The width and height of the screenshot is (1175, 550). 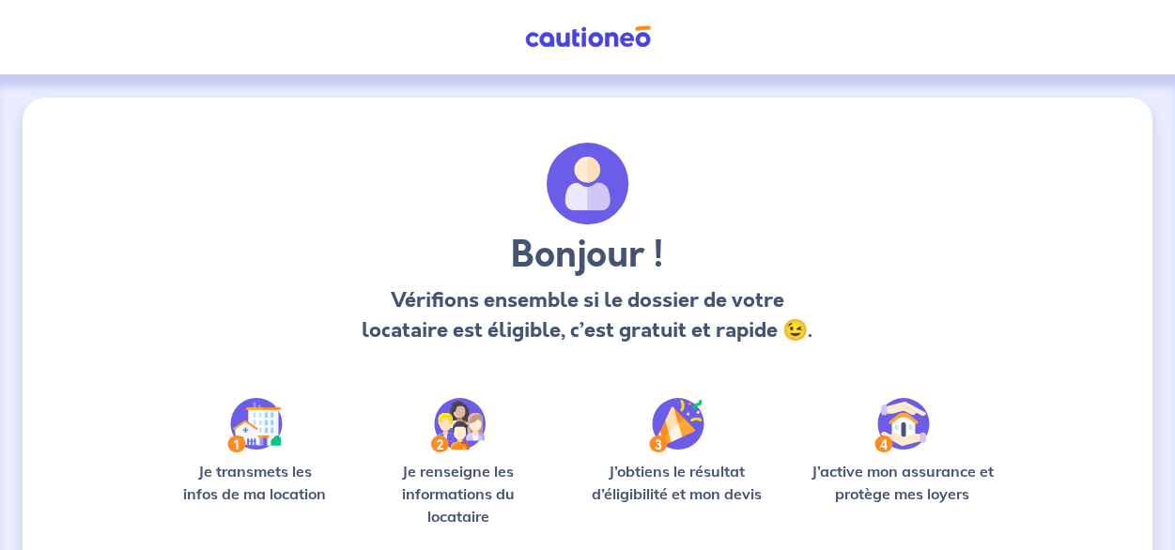 I want to click on p: J’obtiens le résultat d’éligibilité et mon devis, so click(x=676, y=483).